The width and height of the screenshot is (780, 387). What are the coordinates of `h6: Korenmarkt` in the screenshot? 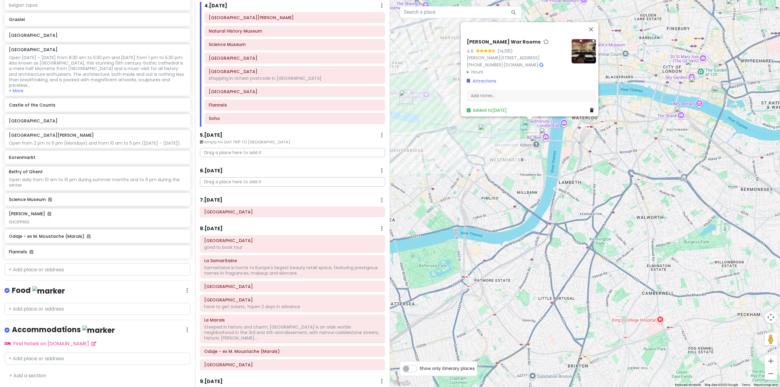 It's located at (97, 157).